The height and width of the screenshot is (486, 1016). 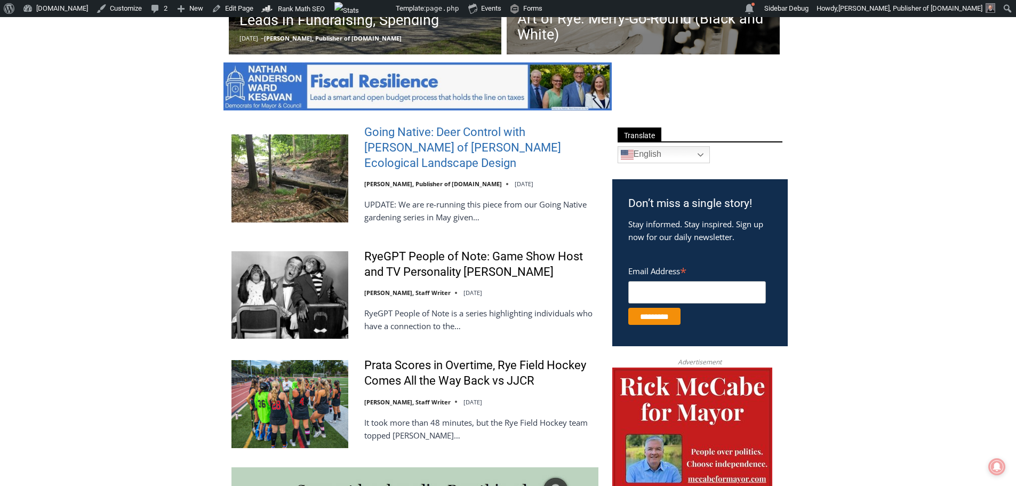 What do you see at coordinates (387, 52) in the screenshot?
I see `div: "We would have speakers with experience in local journalism speak to us about their experiences a...` at bounding box center [387, 52].